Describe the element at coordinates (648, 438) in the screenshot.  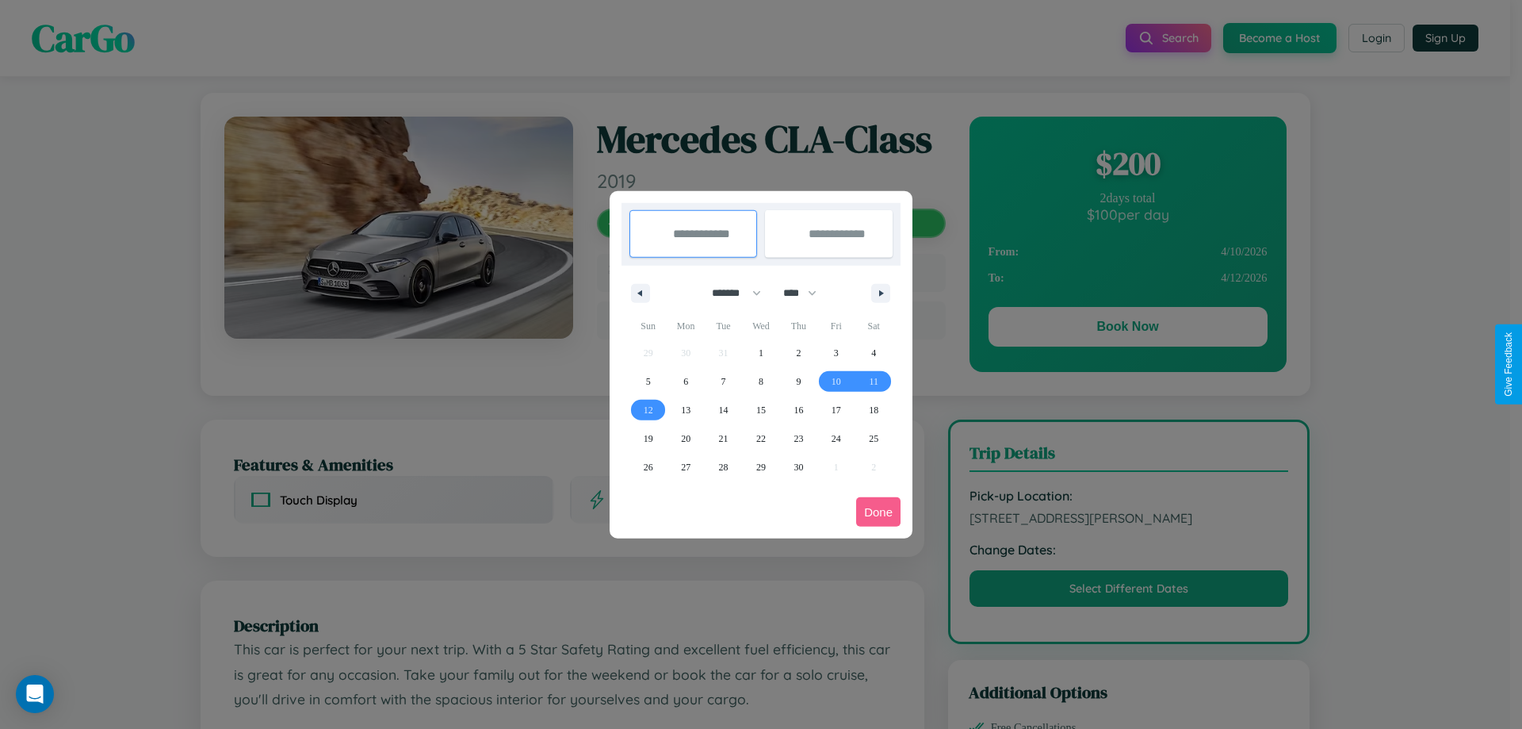
I see `button: 19` at that location.